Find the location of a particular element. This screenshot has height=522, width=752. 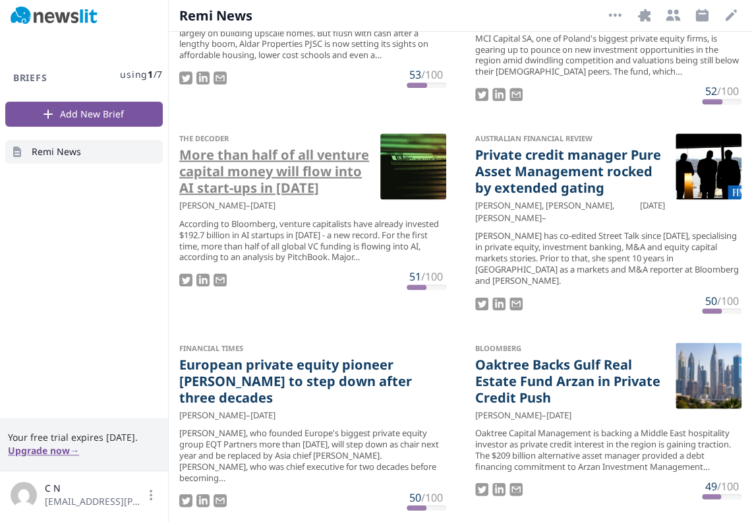

h3: Briefs is located at coordinates (30, 78).